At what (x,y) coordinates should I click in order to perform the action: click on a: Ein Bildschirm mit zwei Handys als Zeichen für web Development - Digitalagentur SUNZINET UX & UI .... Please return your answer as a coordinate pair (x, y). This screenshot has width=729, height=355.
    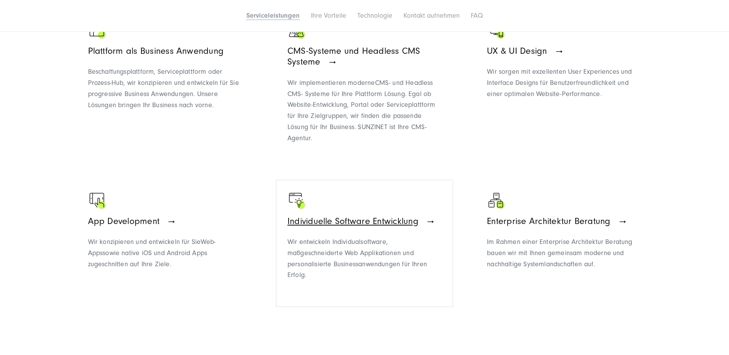
    Looking at the image, I should click on (564, 90).